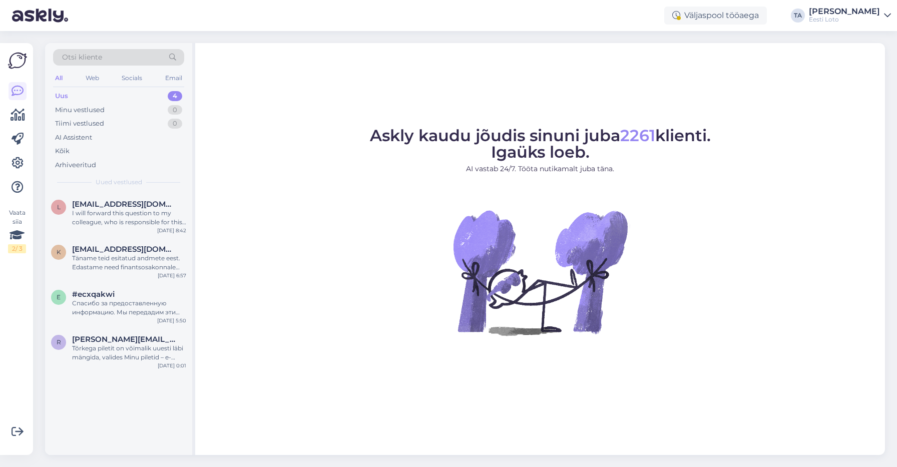 The image size is (897, 467). Describe the element at coordinates (82, 57) in the screenshot. I see `span: Otsi kliente` at that location.